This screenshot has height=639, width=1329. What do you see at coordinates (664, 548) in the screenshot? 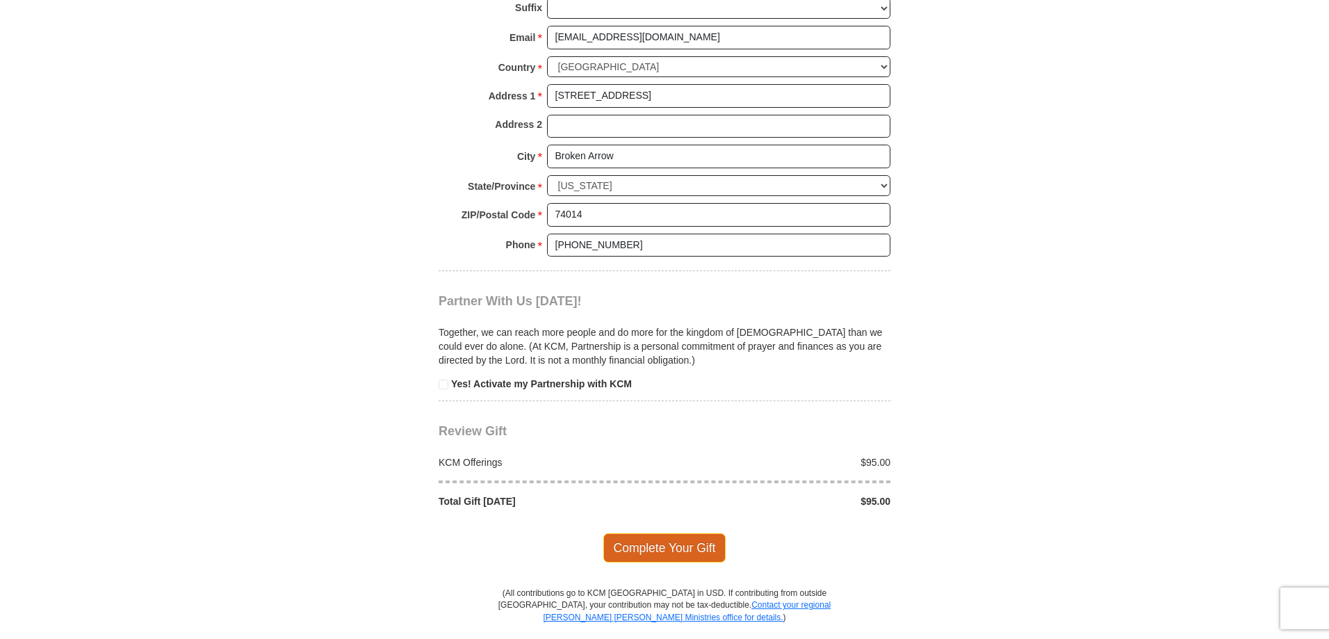
I see `span: Complete Your Gift` at bounding box center [664, 548].